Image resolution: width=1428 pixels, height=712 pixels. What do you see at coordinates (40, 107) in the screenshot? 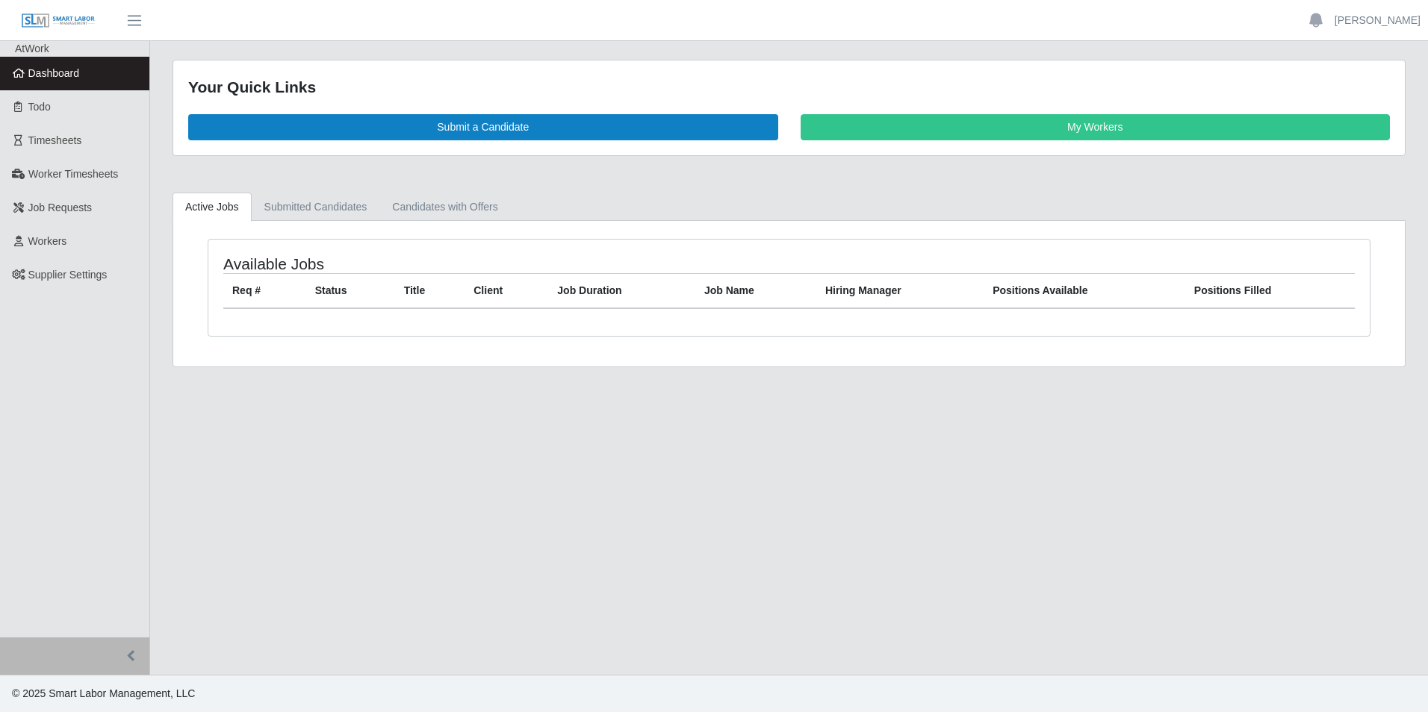
I see `span: Todo` at bounding box center [40, 107].